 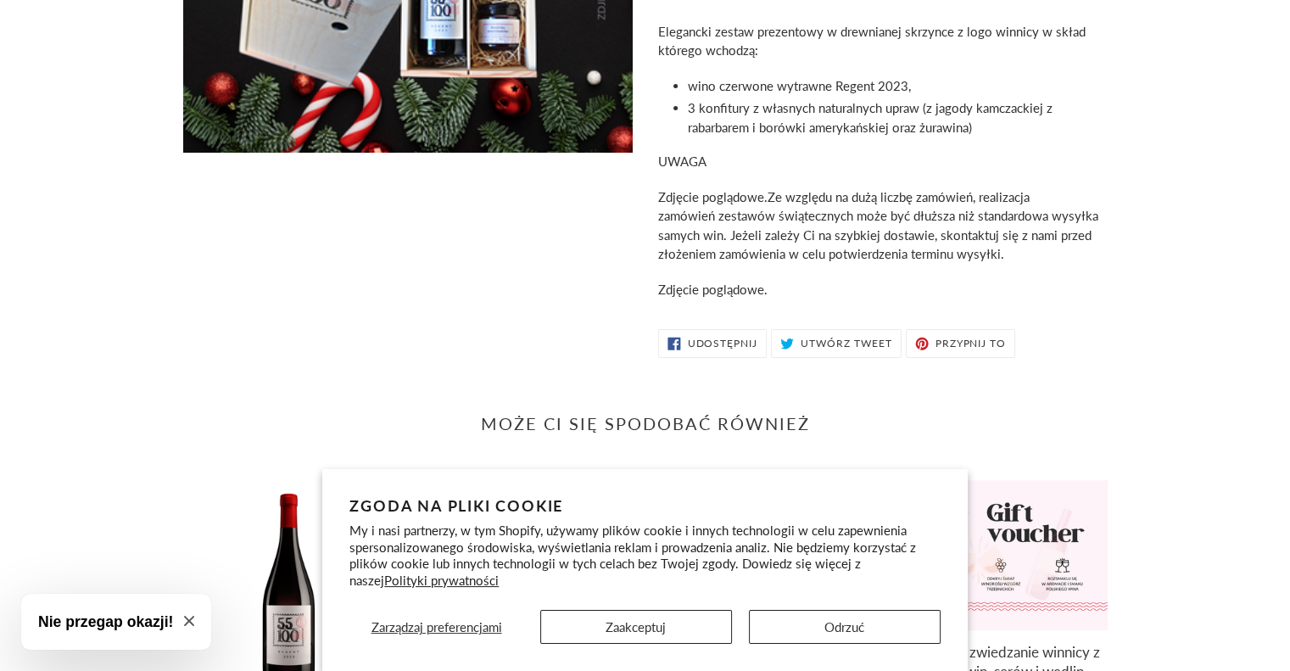 What do you see at coordinates (971, 344) in the screenshot?
I see `span: Przypnij to` at bounding box center [971, 344].